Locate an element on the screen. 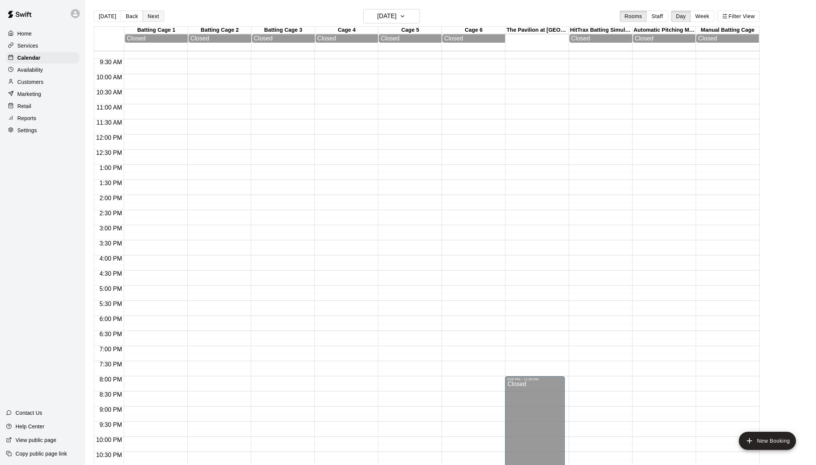 The width and height of the screenshot is (816, 465). a: Settings is located at coordinates (42, 130).